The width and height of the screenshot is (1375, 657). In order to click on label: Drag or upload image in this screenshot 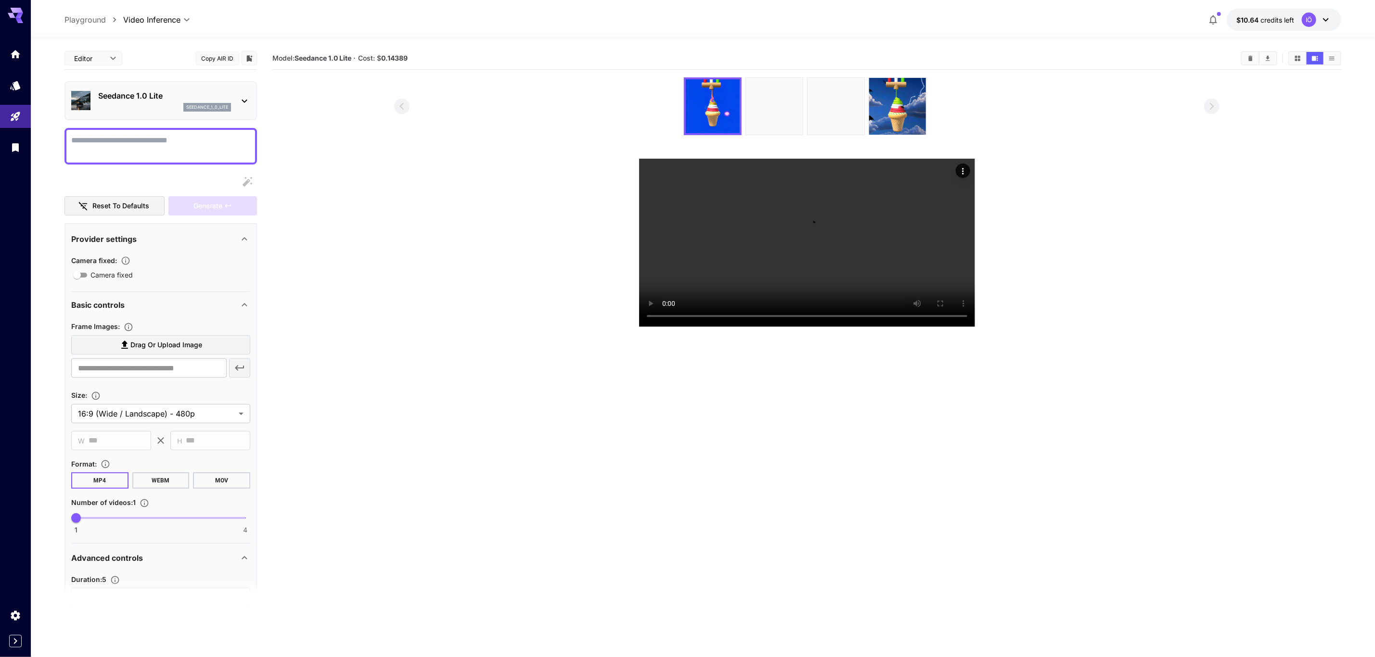, I will do `click(161, 345)`.